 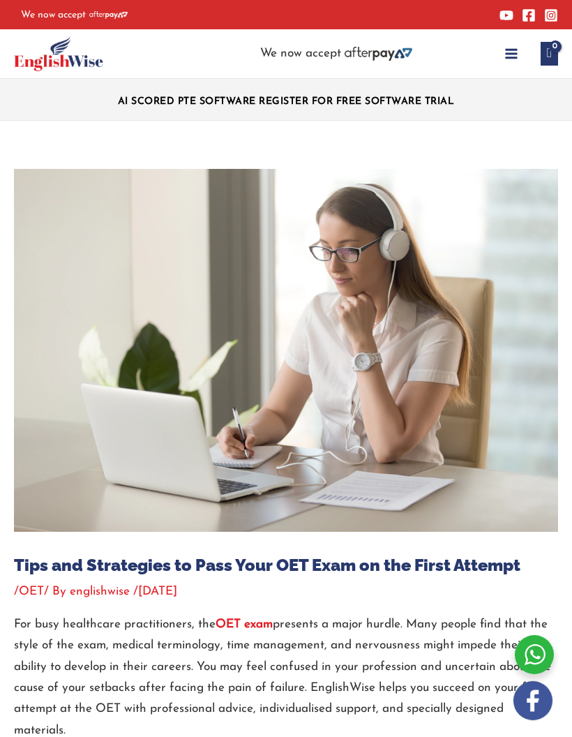 What do you see at coordinates (244, 624) in the screenshot?
I see `strong: OET exam` at bounding box center [244, 624].